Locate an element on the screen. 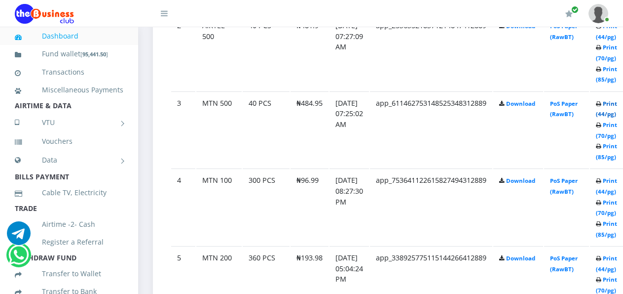 The image size is (623, 294). a: Data is located at coordinates (69, 160).